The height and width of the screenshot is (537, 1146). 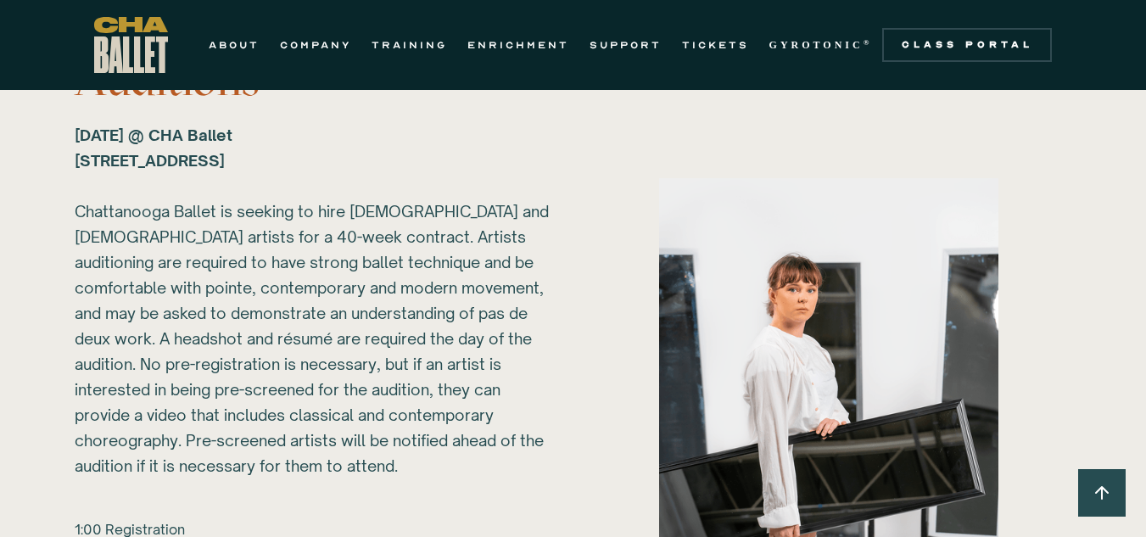 I want to click on a: GYROTONIC®, so click(x=821, y=45).